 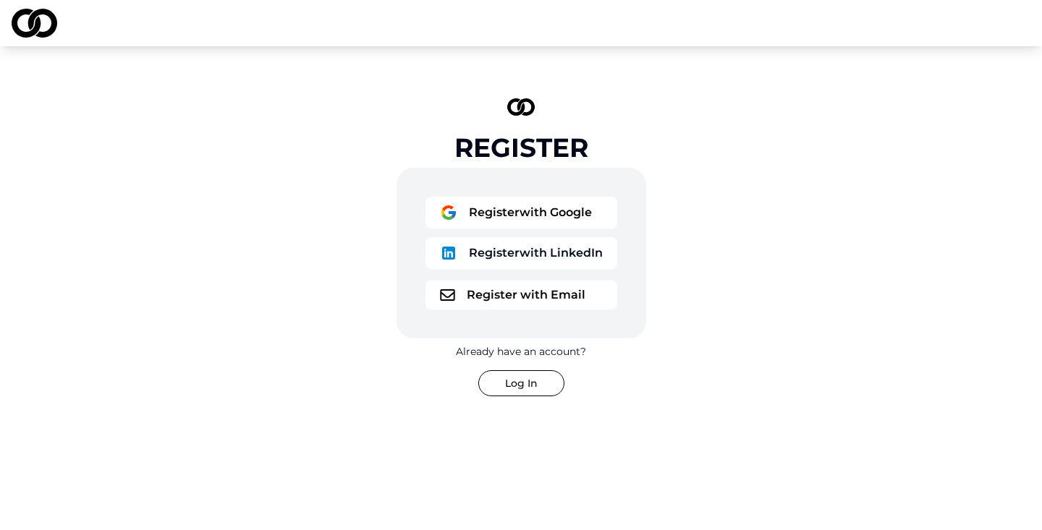 What do you see at coordinates (521, 352) in the screenshot?
I see `div: Already have an account?` at bounding box center [521, 352].